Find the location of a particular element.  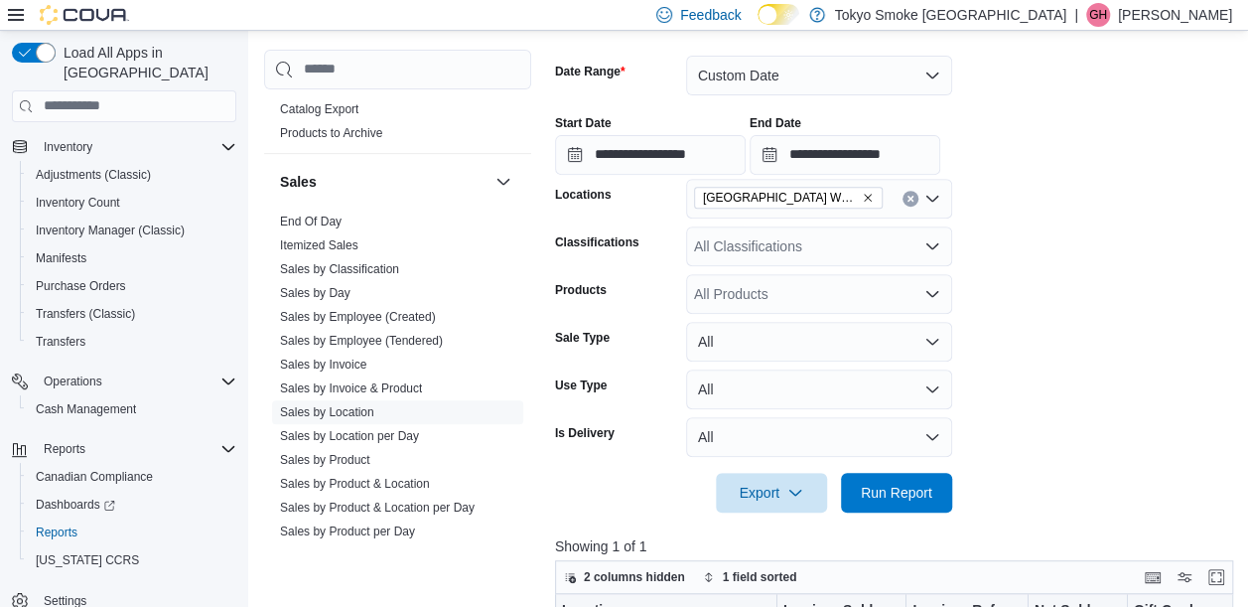

span: London Wellington Corners is located at coordinates (788, 198).